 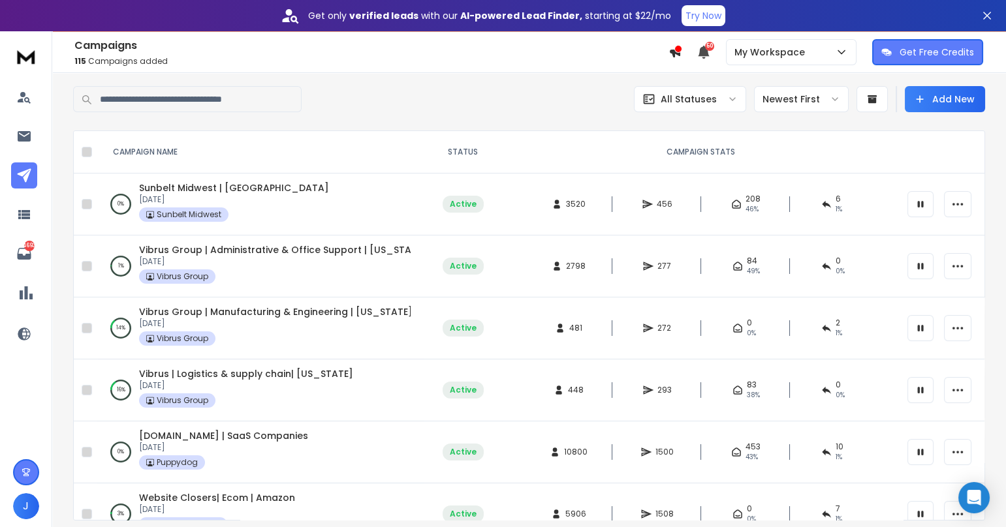 I want to click on button: Get Free Credits, so click(x=927, y=52).